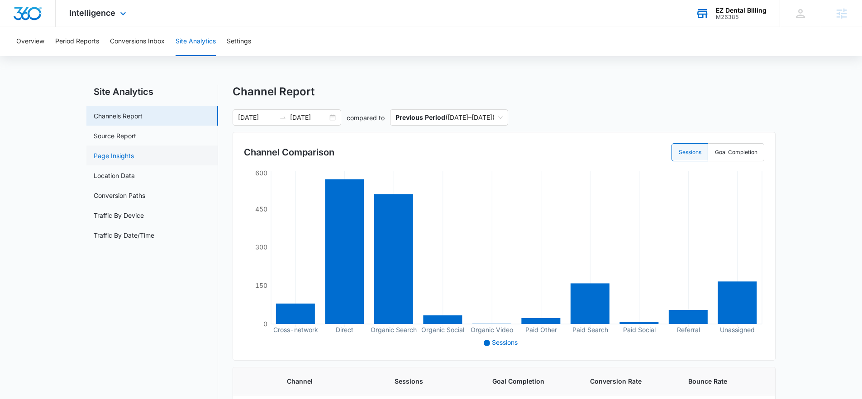  What do you see at coordinates (289, 152) in the screenshot?
I see `h3: Channel Comparison` at bounding box center [289, 152].